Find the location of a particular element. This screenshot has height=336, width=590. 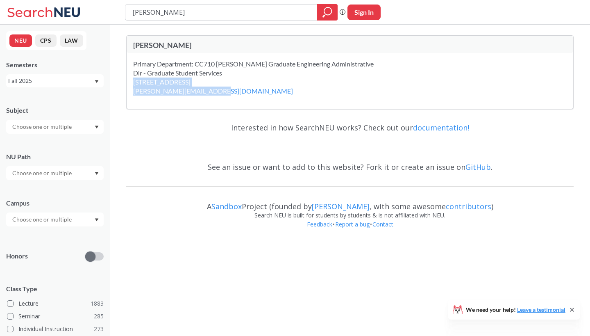

a: GitHub is located at coordinates (478, 167).